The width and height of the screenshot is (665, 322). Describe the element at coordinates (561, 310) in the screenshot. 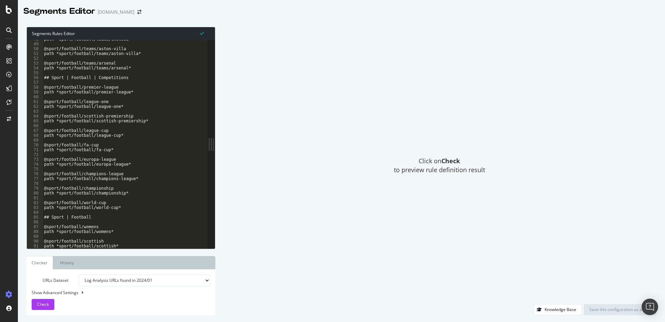

I see `div: Knowledge Base` at that location.